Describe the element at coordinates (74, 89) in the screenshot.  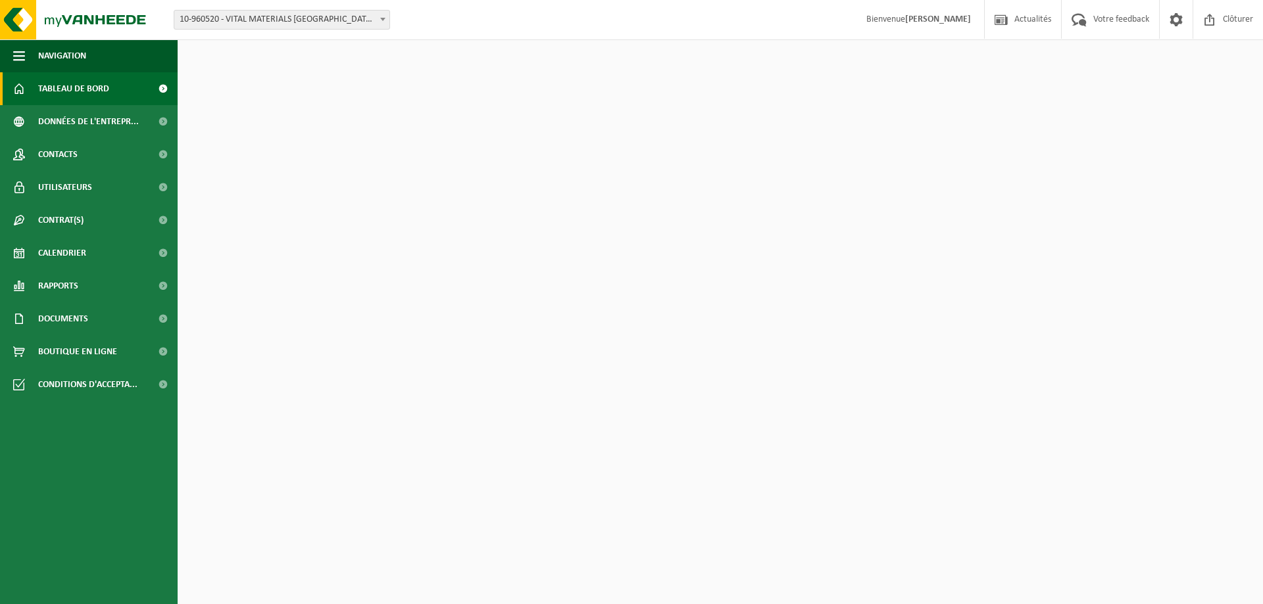
I see `span: Tableau de bord` at that location.